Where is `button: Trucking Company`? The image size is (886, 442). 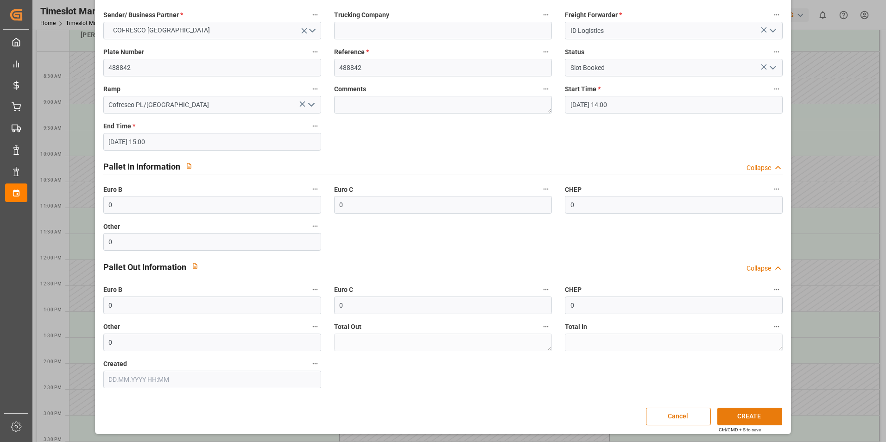
button: Trucking Company is located at coordinates (546, 15).